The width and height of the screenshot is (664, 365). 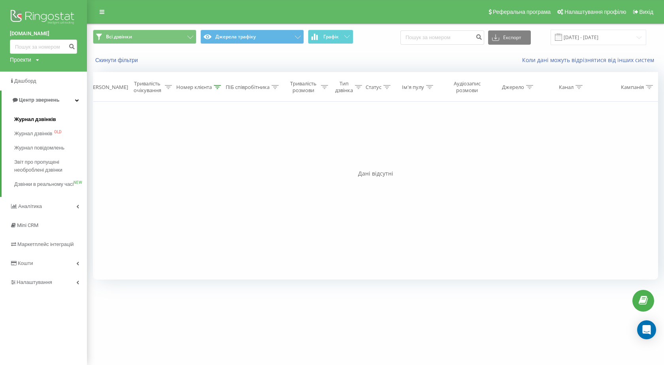 I want to click on div: Тривалість розмови, so click(x=303, y=87).